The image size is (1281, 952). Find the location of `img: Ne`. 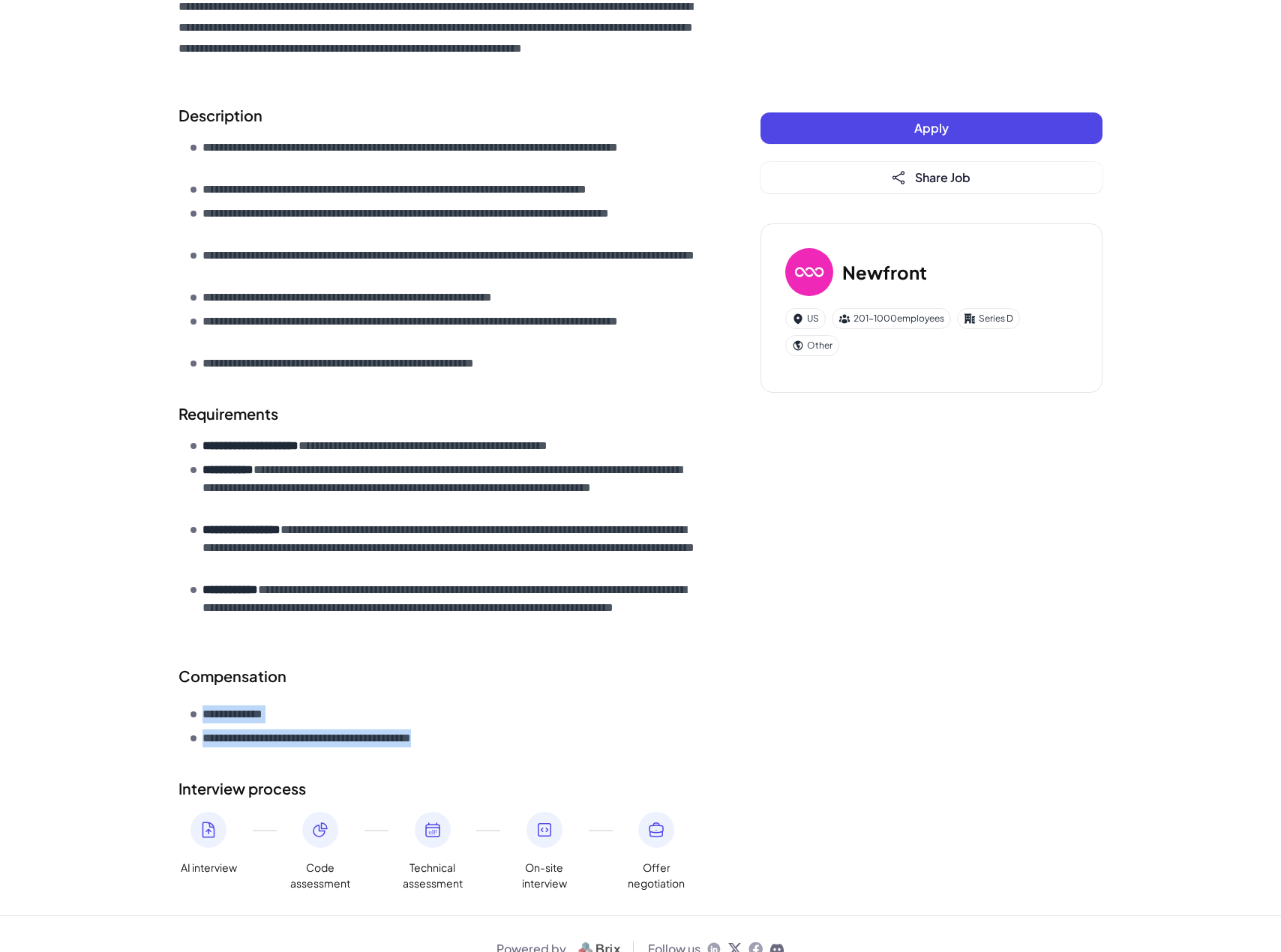

img: Ne is located at coordinates (809, 272).